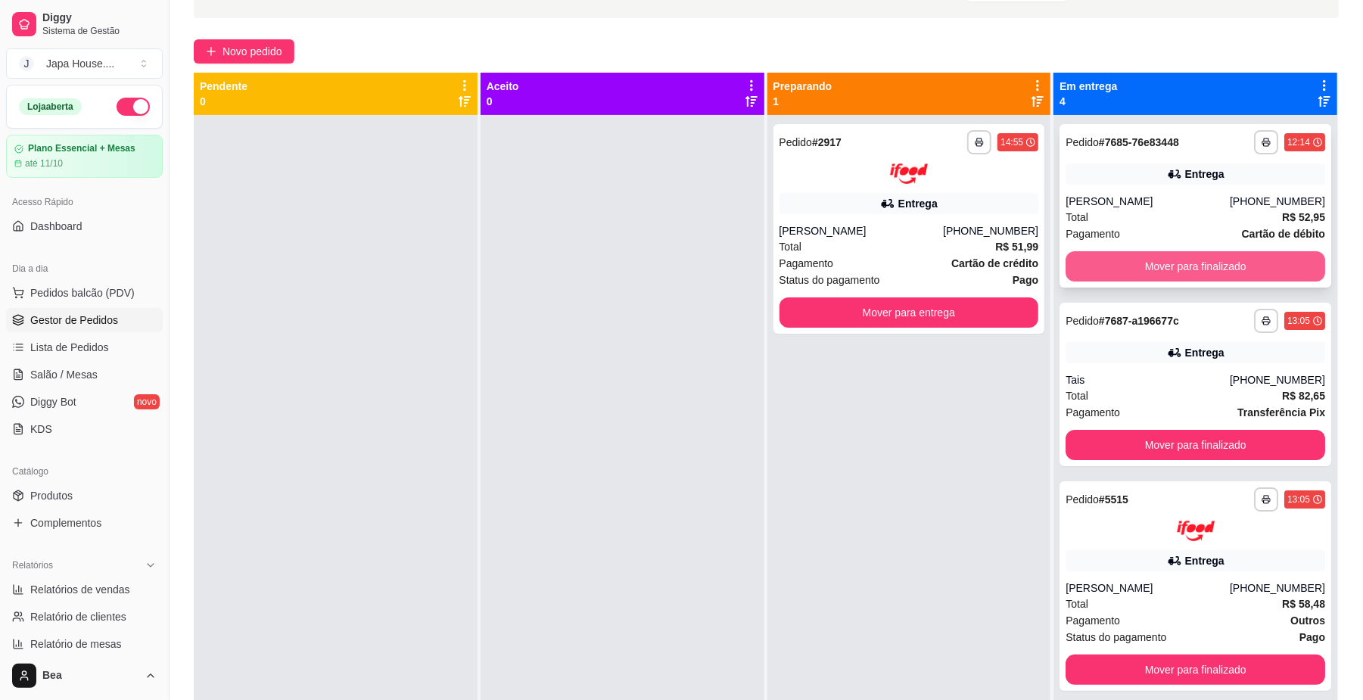 The height and width of the screenshot is (700, 1363). I want to click on p: Pendente, so click(223, 86).